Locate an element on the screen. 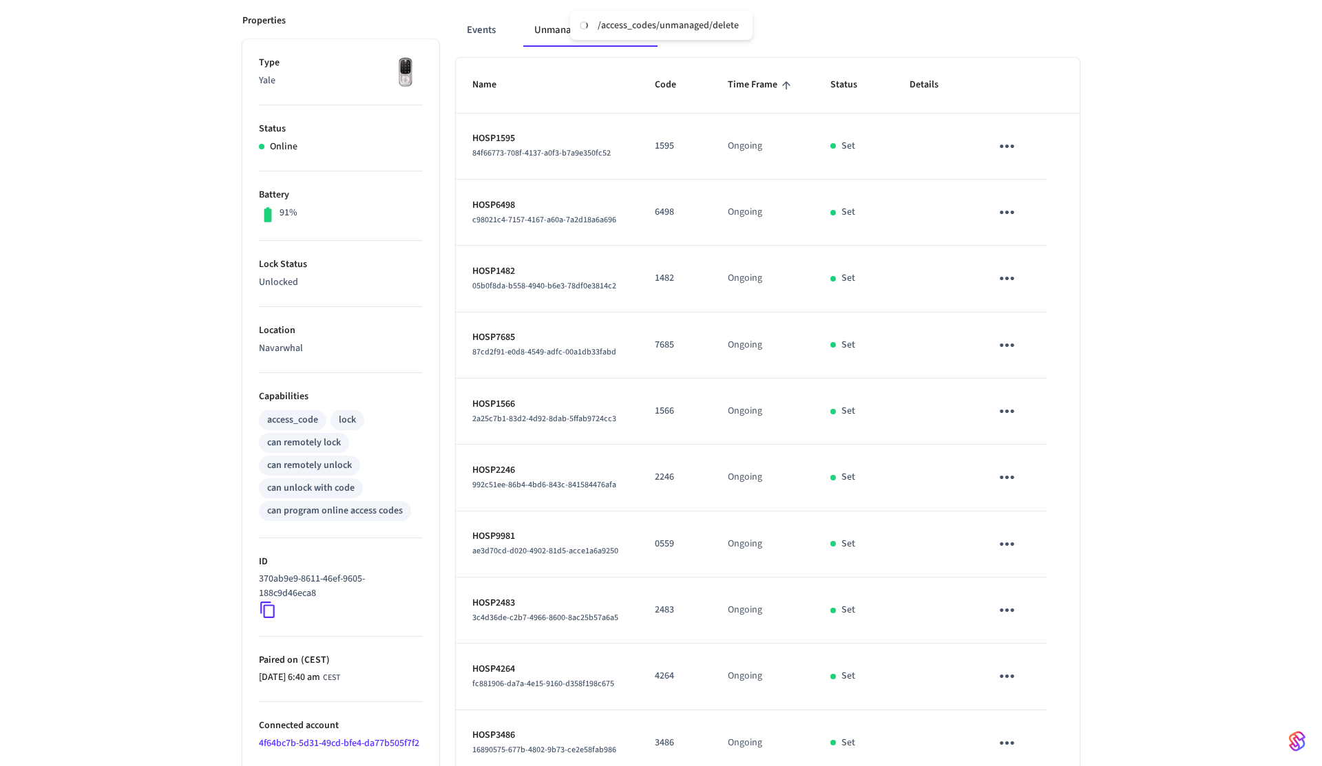 The image size is (1322, 766). p: Online is located at coordinates (284, 147).